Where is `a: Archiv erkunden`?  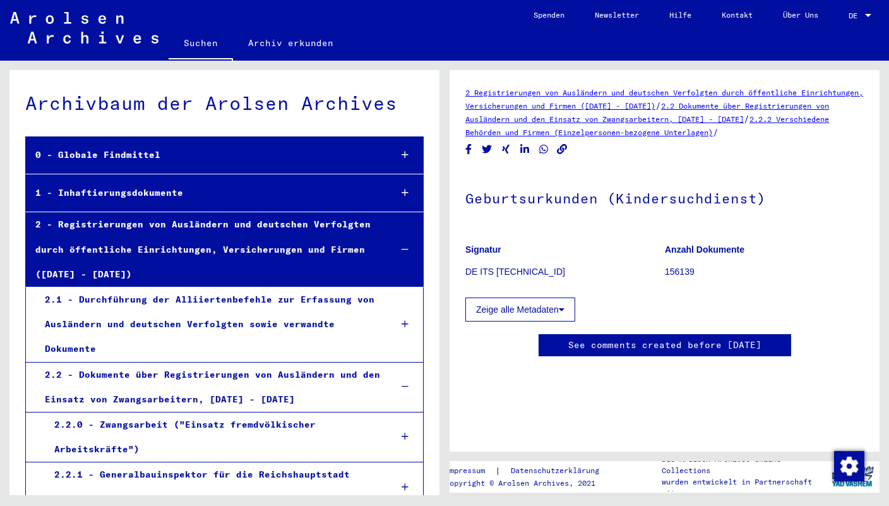 a: Archiv erkunden is located at coordinates (290, 43).